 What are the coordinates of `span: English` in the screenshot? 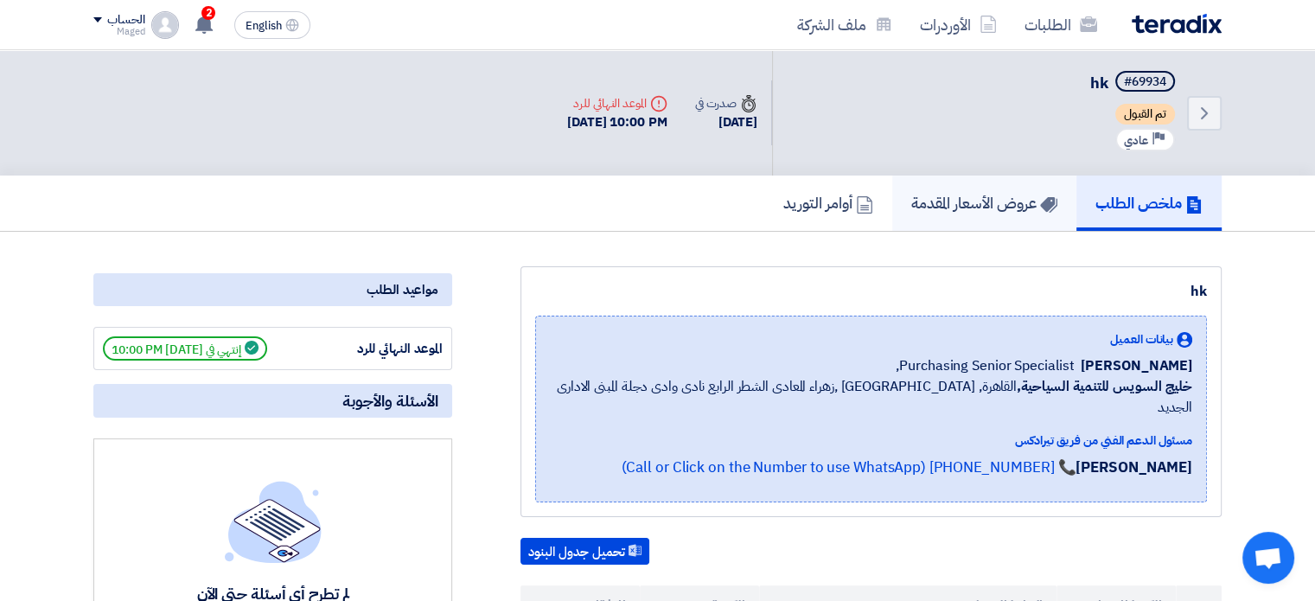 It's located at (264, 26).